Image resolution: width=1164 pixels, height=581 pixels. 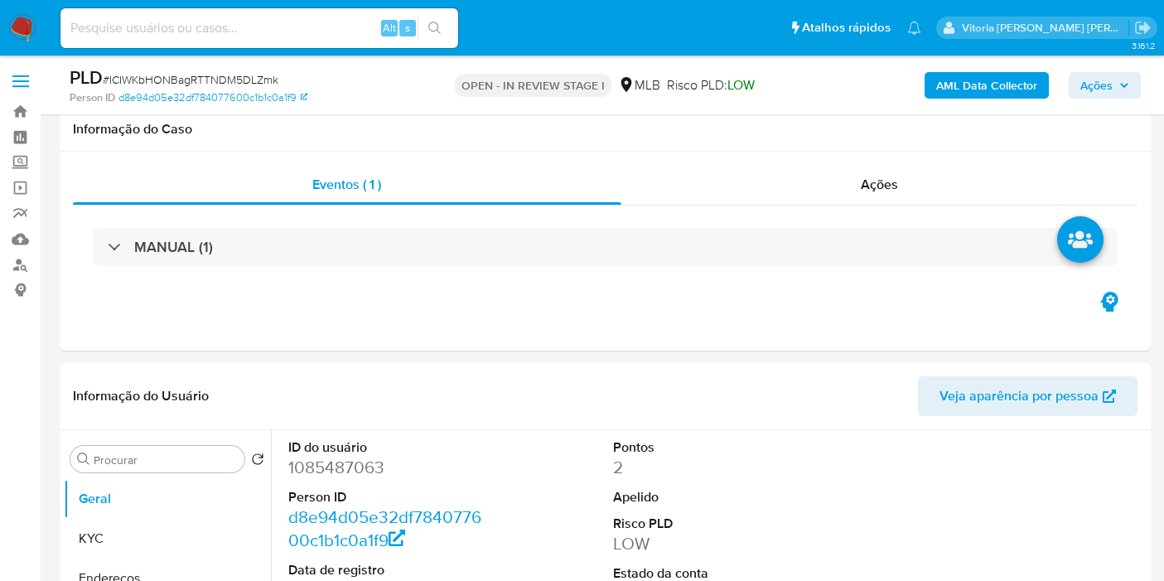 I want to click on dt: Data de registro, so click(x=389, y=570).